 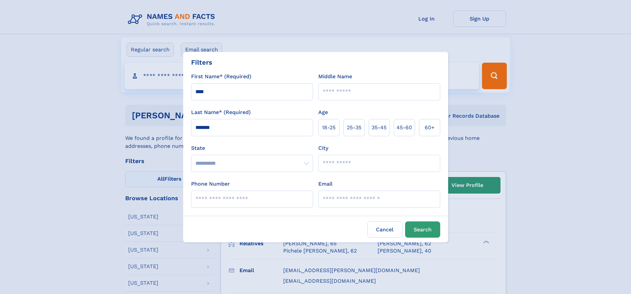 I want to click on label: City, so click(x=323, y=148).